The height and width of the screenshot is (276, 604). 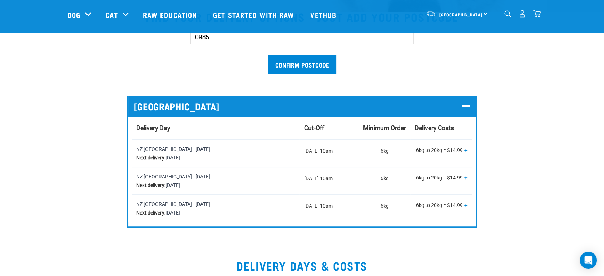 I want to click on a: Cat, so click(x=112, y=15).